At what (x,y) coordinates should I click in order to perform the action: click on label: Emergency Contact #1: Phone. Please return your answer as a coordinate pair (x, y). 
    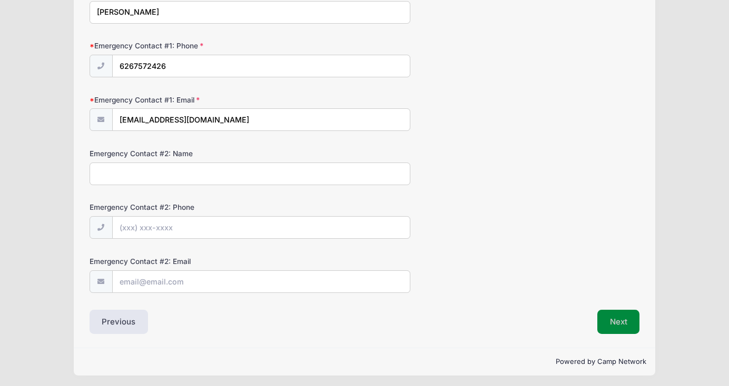
    Looking at the image, I should click on (181, 46).